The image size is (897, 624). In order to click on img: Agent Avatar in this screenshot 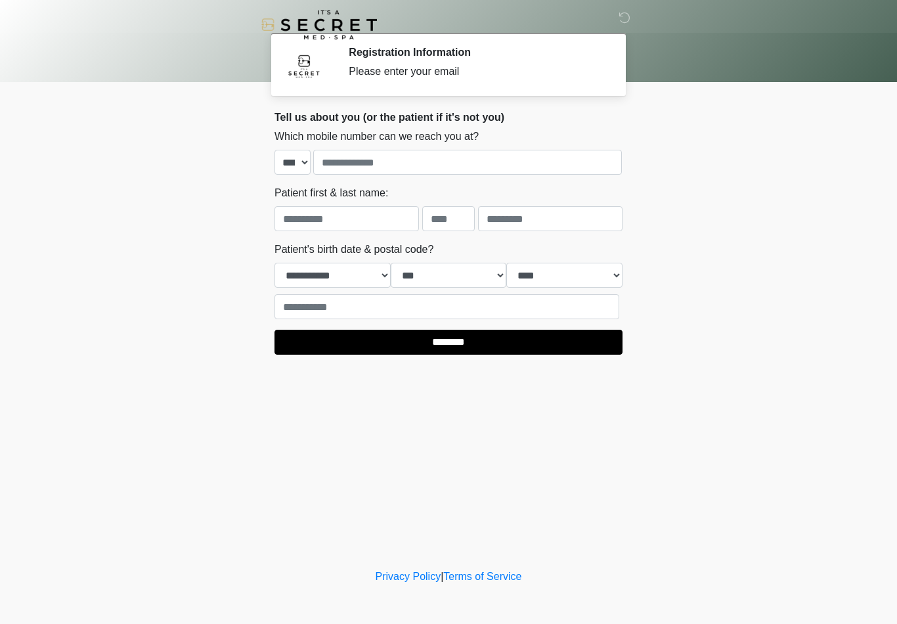, I will do `click(304, 66)`.